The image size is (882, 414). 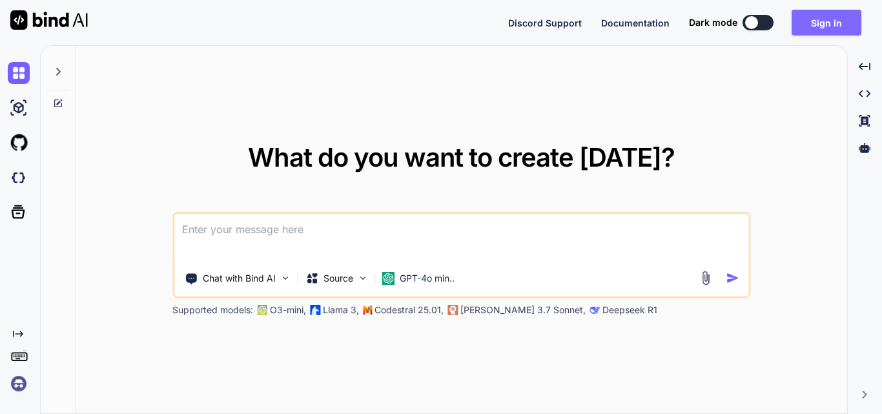 What do you see at coordinates (315, 310) in the screenshot?
I see `img: Llama2` at bounding box center [315, 310].